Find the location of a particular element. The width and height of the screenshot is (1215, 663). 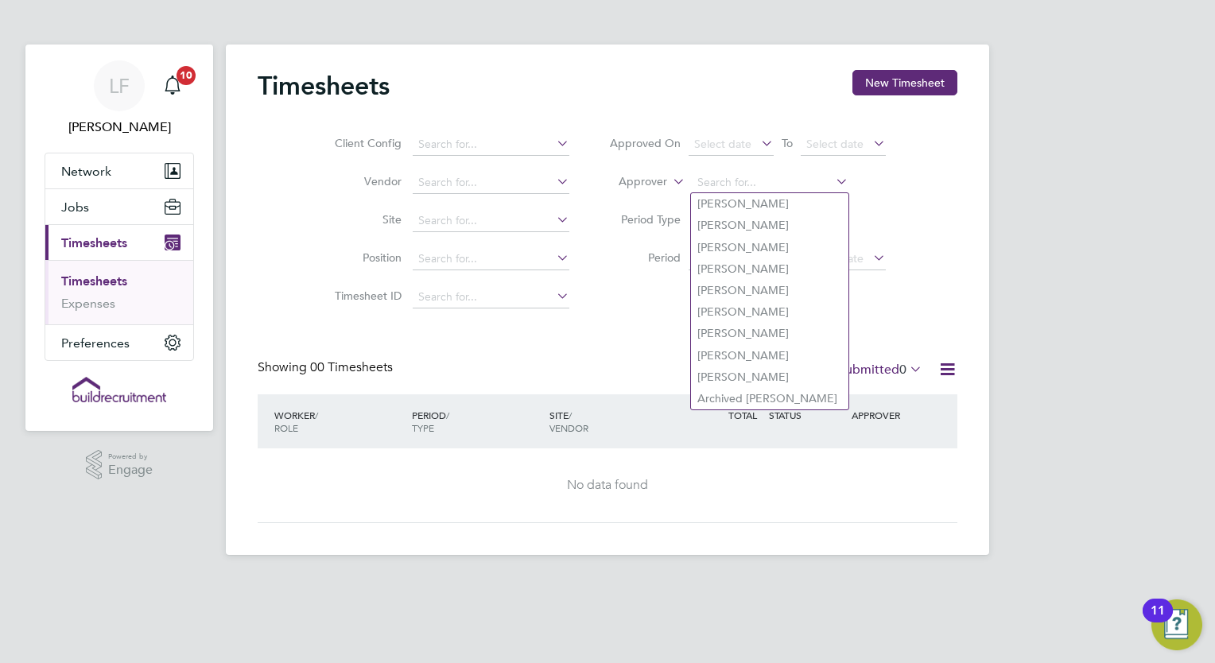

span: To is located at coordinates (787, 143).